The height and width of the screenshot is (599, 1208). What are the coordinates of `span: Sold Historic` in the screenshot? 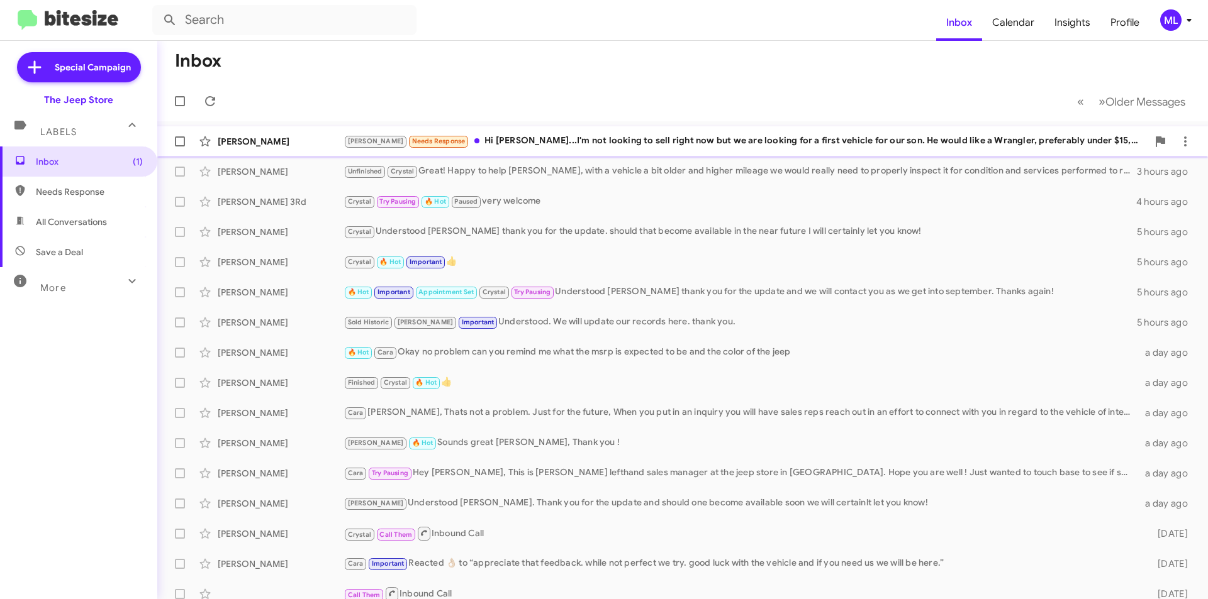 It's located at (369, 322).